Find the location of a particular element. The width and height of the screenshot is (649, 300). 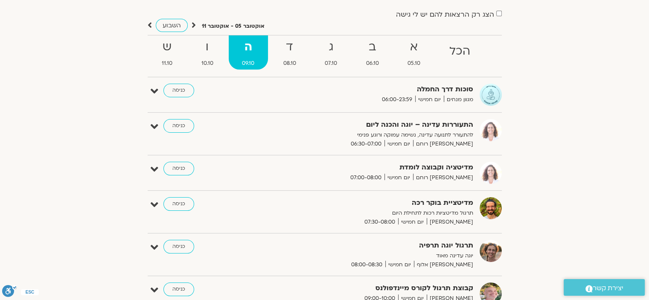

span: מגוון מנחים is located at coordinates (459, 99).